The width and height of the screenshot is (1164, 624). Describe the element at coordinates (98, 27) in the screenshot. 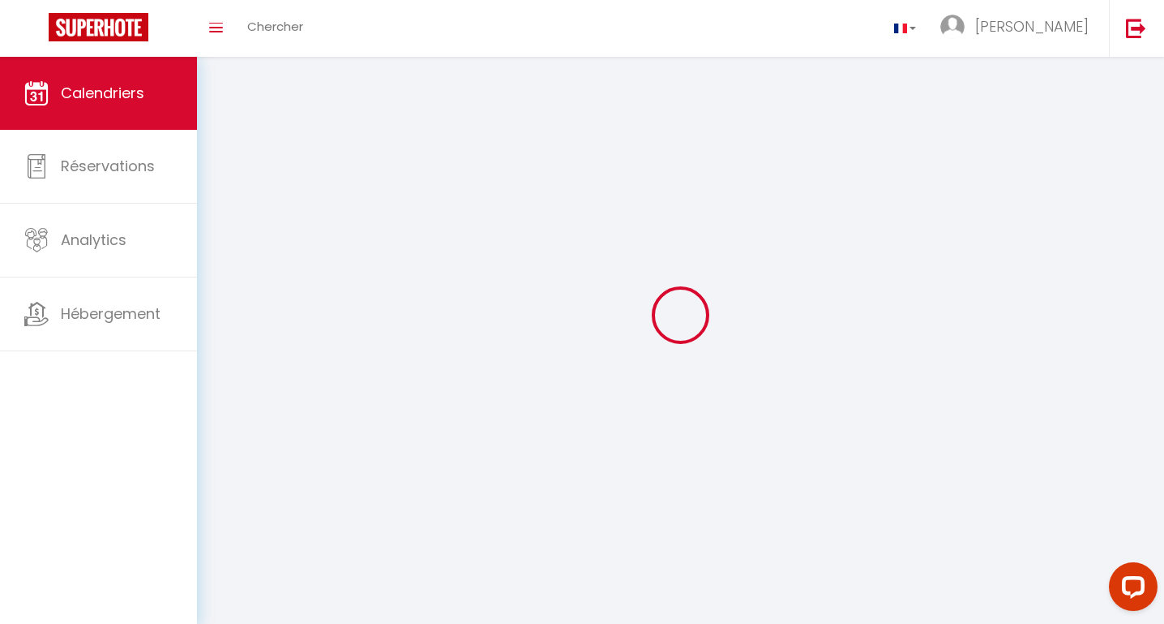

I see `img: Super Booking` at that location.